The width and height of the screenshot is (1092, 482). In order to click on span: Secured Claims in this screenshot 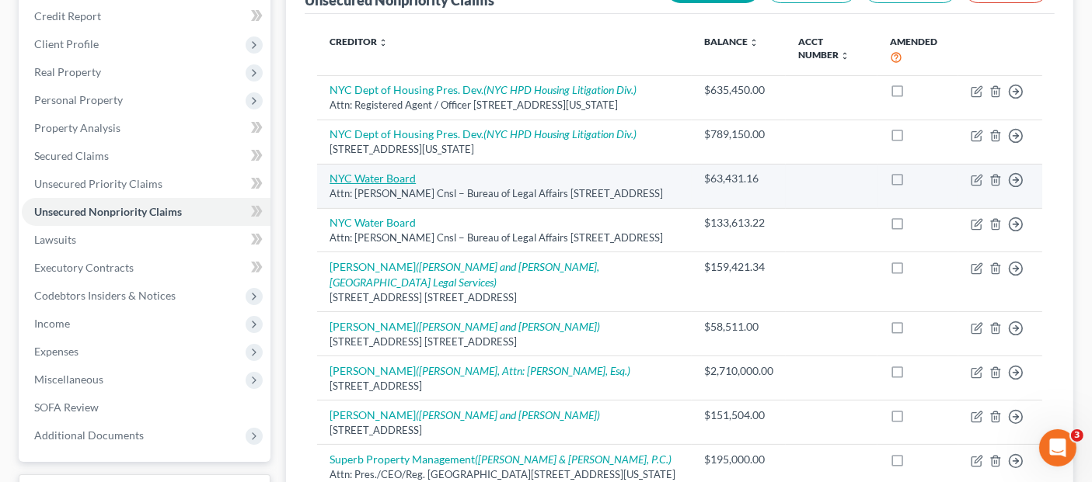, I will do `click(71, 155)`.